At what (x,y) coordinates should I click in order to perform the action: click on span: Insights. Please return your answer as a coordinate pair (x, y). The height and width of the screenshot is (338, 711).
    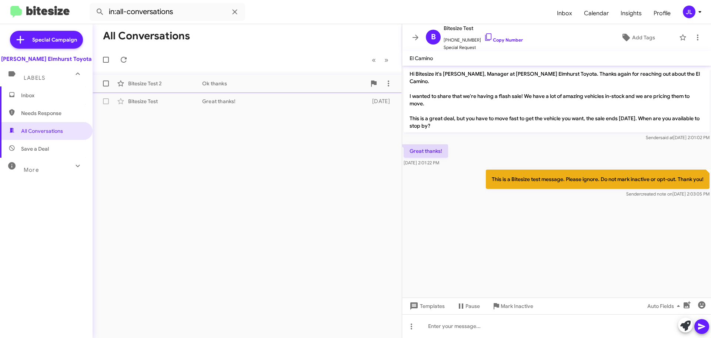
    Looking at the image, I should click on (631, 13).